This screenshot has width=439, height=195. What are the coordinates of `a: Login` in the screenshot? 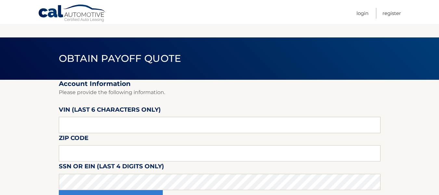 It's located at (363, 13).